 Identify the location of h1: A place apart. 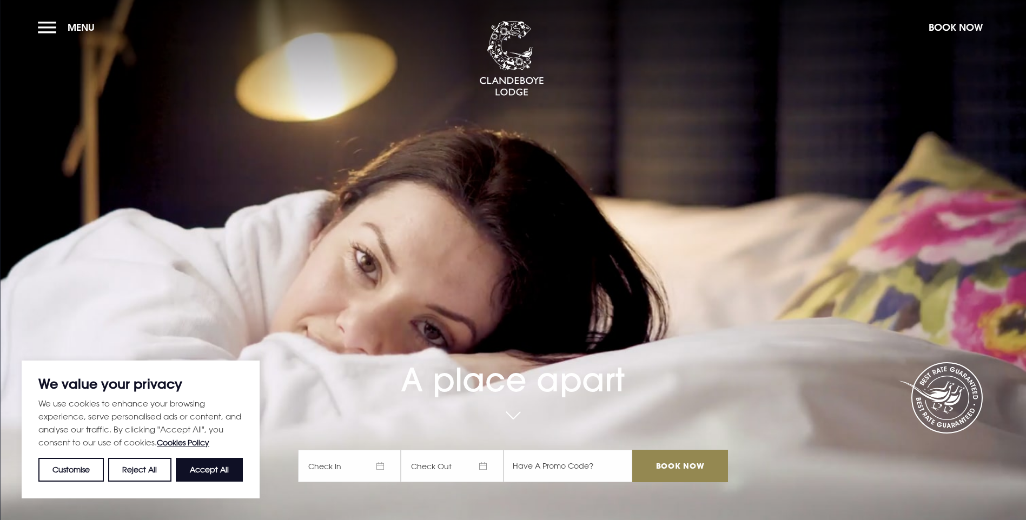
(513, 364).